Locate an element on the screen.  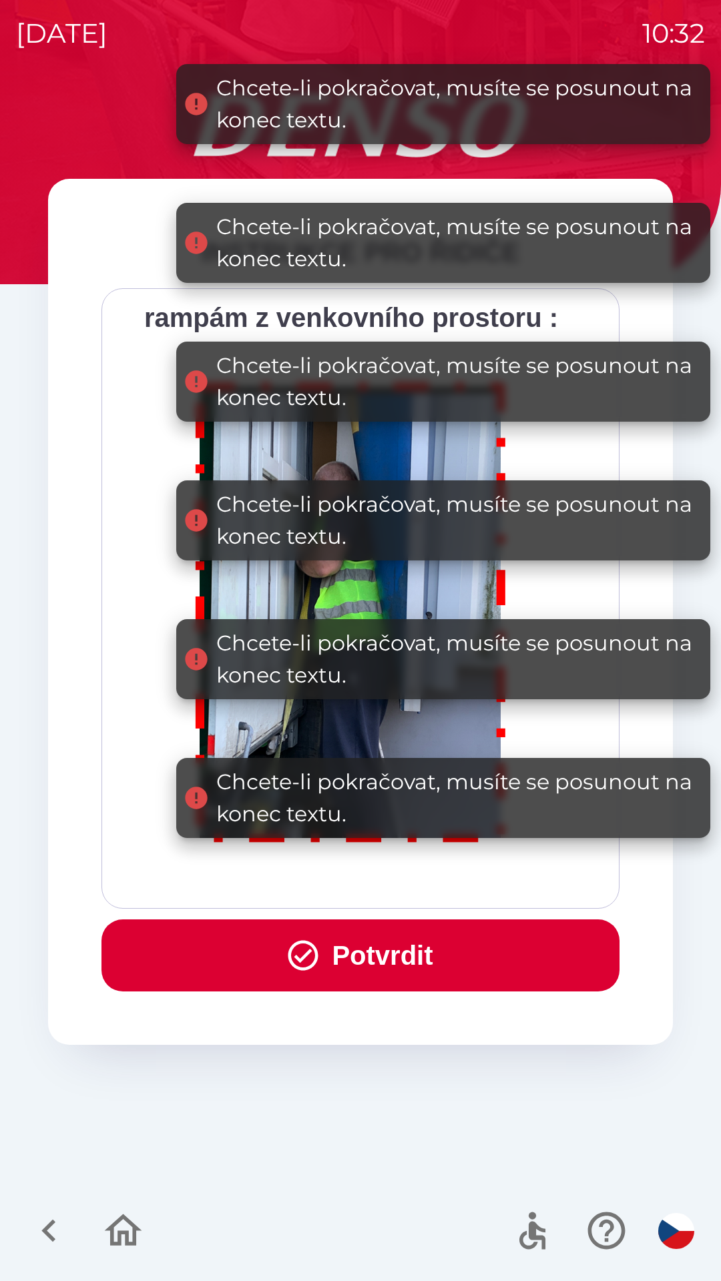
img: Logo is located at coordinates (360, 125).